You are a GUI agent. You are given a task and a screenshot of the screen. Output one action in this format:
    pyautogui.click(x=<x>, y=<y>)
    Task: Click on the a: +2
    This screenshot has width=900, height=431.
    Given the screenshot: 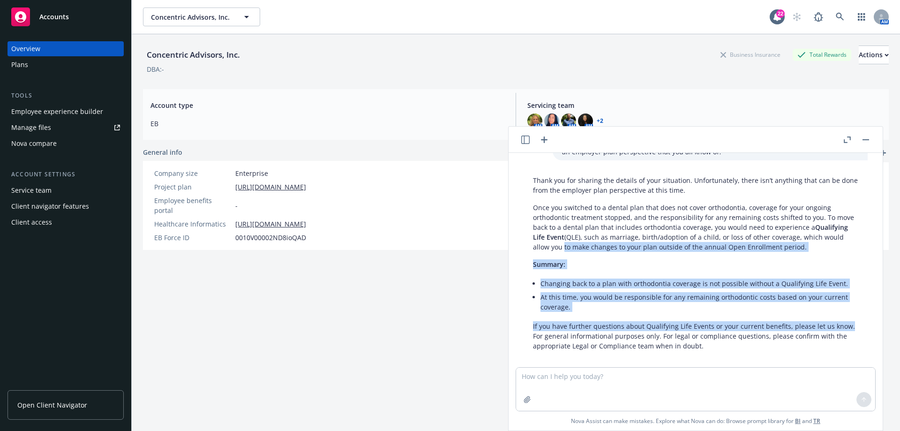 What is the action you would take?
    pyautogui.click(x=600, y=121)
    